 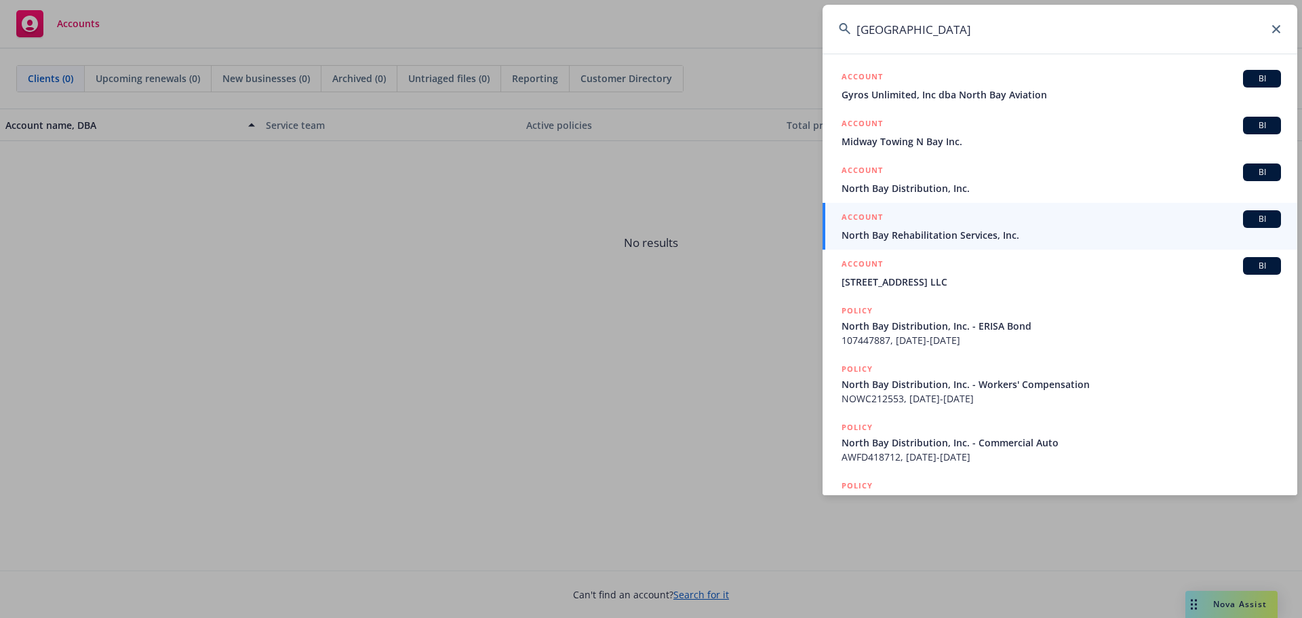 I want to click on input: Search..., so click(x=1060, y=29).